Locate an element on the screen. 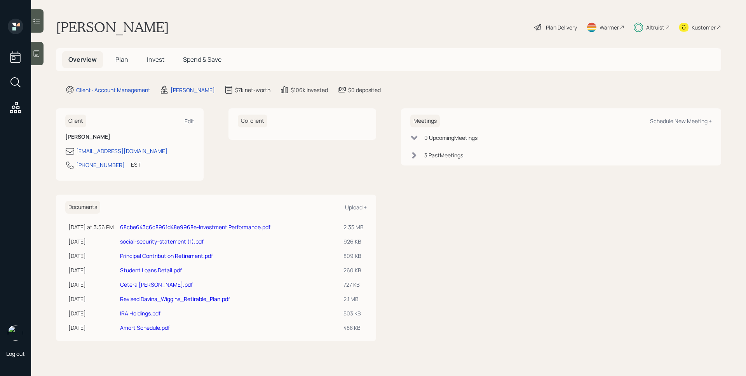  span: Overview is located at coordinates (82, 59).